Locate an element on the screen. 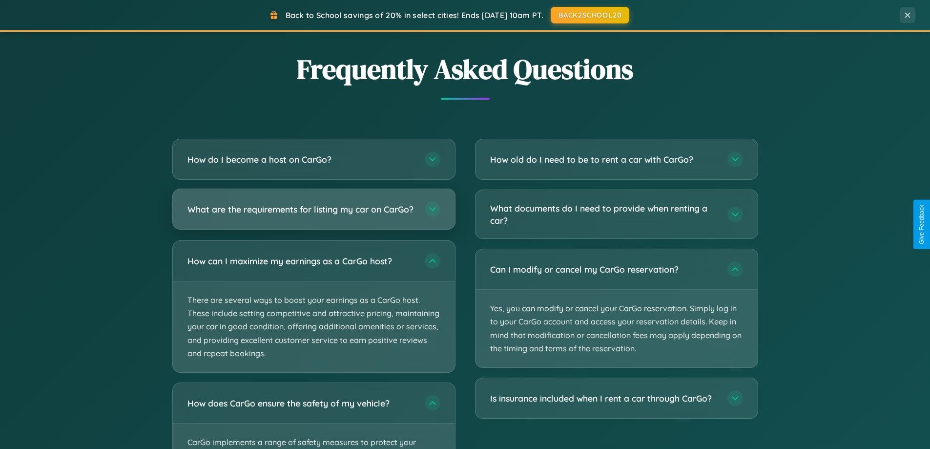 This screenshot has height=449, width=930. h3: How old do I need to be to rent a car with CarGo? is located at coordinates (604, 159).